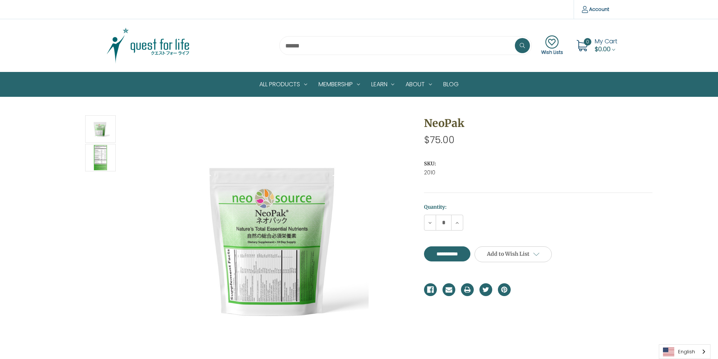 This screenshot has height=359, width=718. Describe the element at coordinates (383, 84) in the screenshot. I see `a: Learn` at that location.